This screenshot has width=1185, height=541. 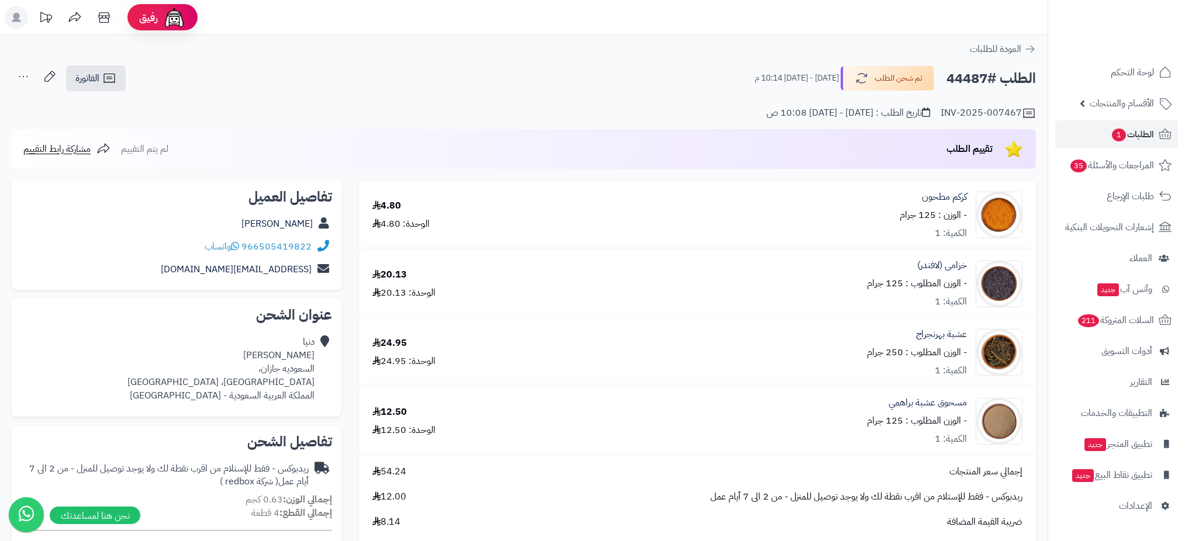 What do you see at coordinates (87, 78) in the screenshot?
I see `span: الفاتورة` at bounding box center [87, 78].